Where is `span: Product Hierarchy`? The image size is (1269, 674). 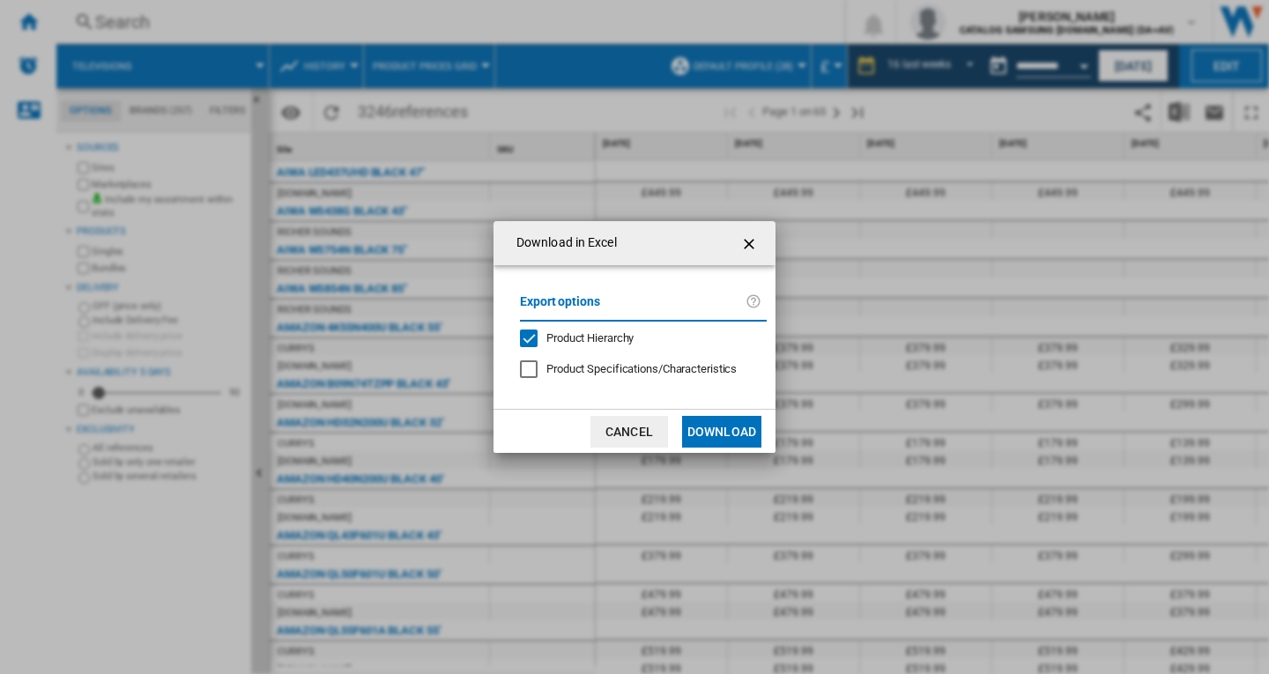 span: Product Hierarchy is located at coordinates (590, 338).